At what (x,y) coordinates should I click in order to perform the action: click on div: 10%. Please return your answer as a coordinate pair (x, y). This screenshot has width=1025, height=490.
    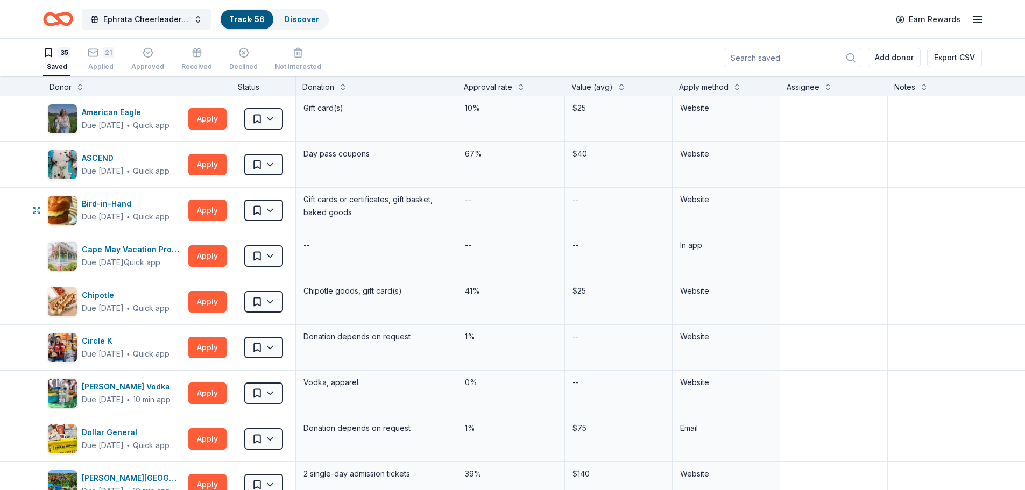
    Looking at the image, I should click on (511, 108).